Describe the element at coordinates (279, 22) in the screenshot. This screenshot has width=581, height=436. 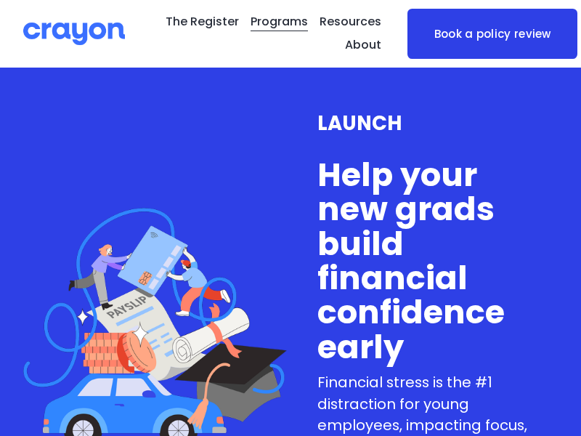
I see `span: Programs` at that location.